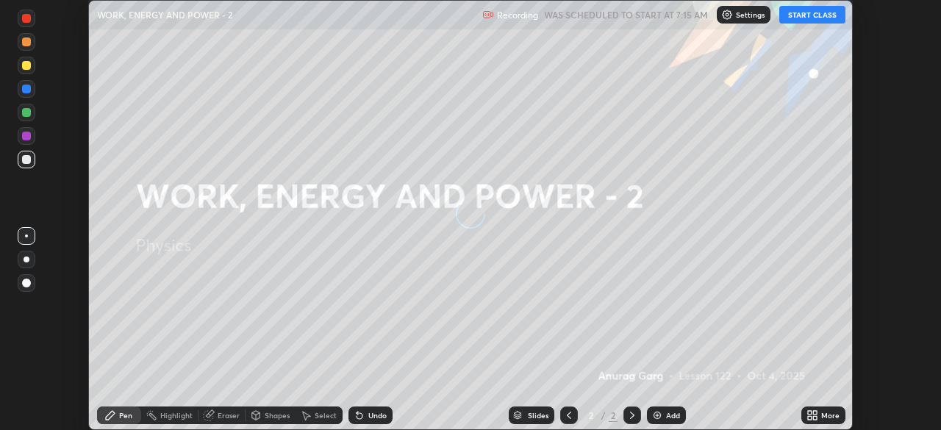  I want to click on img: recording.375f2c34.svg, so click(488, 15).